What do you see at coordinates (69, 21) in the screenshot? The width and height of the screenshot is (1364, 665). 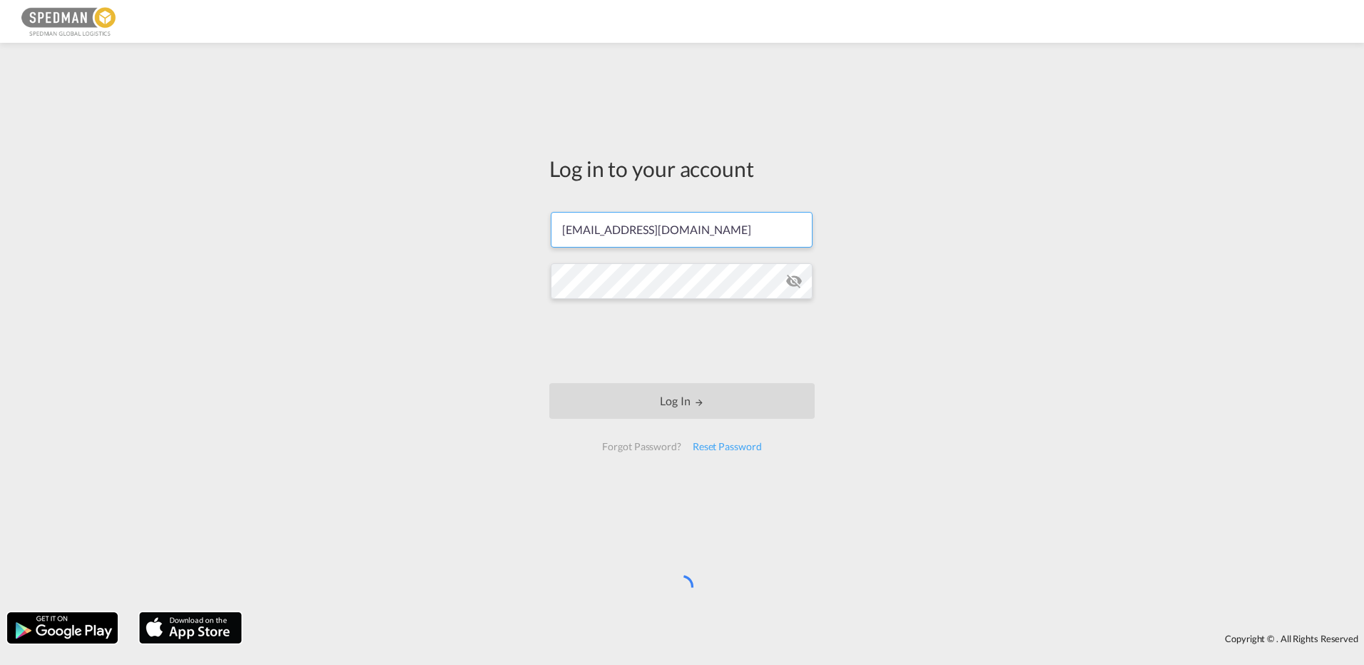 I see `img: c12ca350ff1b11efb6b291369744d907.png` at bounding box center [69, 21].